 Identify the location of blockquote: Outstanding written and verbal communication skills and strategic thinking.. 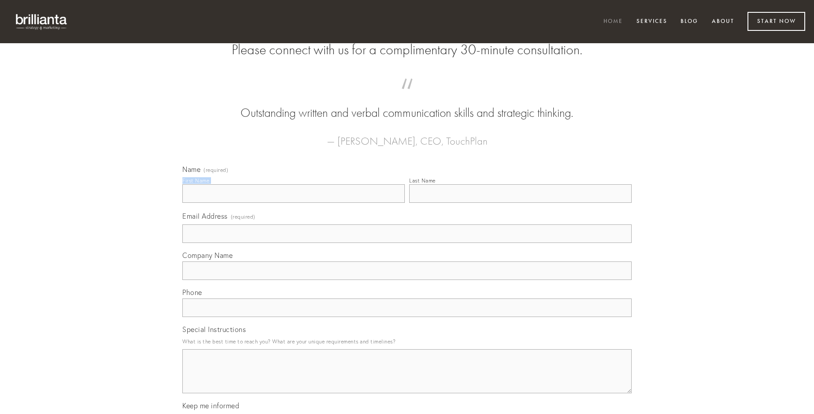
(407, 104).